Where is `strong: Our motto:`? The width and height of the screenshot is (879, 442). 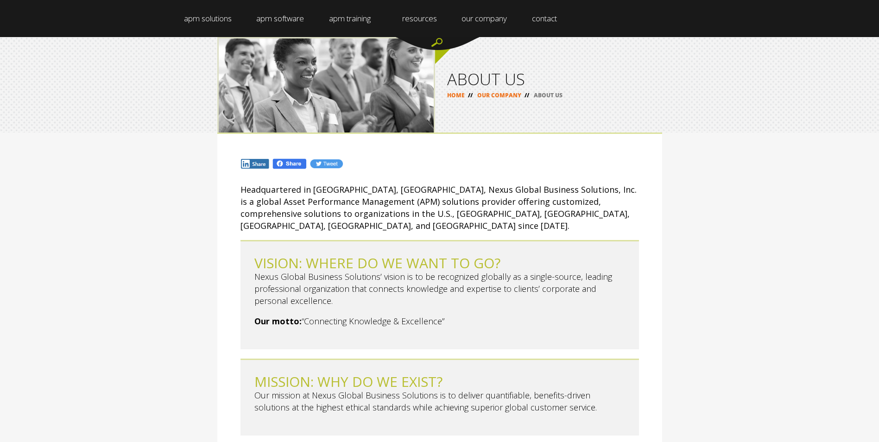 strong: Our motto: is located at coordinates (278, 321).